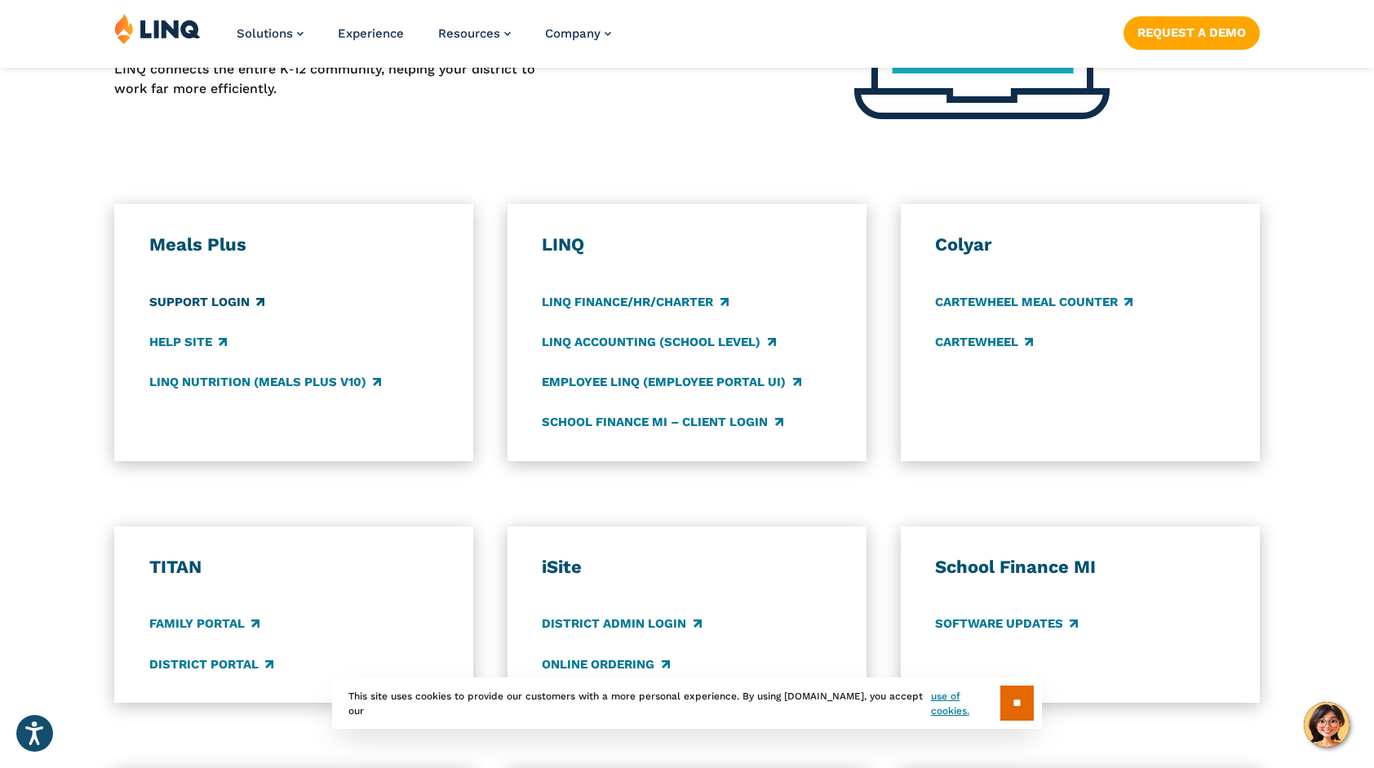 This screenshot has height=768, width=1374. I want to click on a: Family Portal, so click(204, 624).